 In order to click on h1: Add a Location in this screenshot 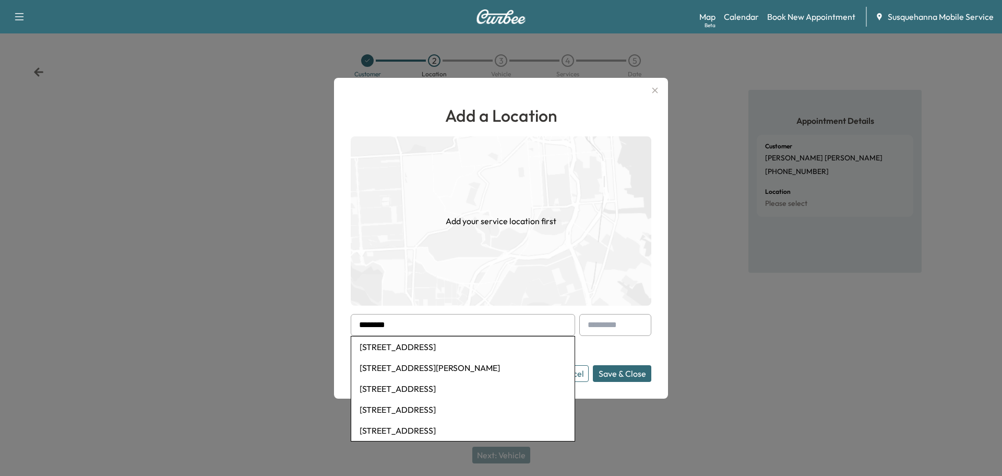, I will do `click(501, 115)`.